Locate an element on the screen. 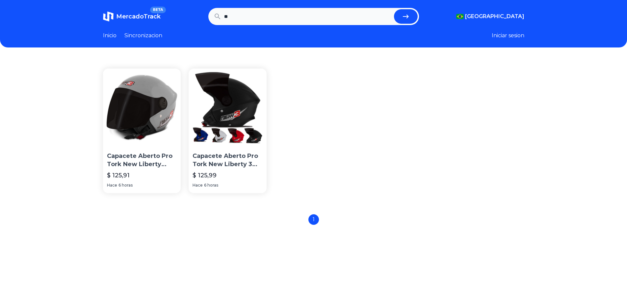  p: $ 125,91 is located at coordinates (118, 175).